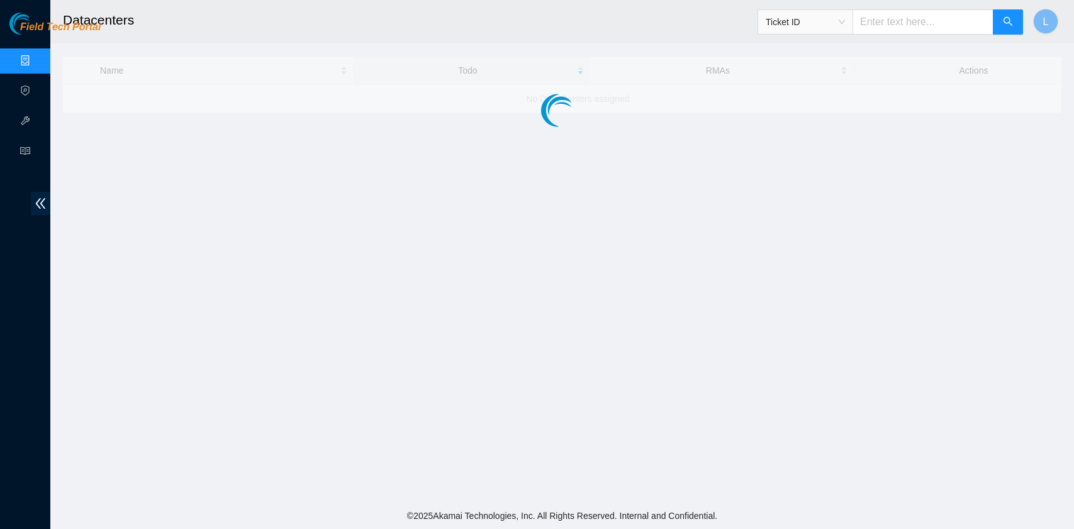 The width and height of the screenshot is (1074, 529). Describe the element at coordinates (806, 22) in the screenshot. I see `span: Ticket ID` at that location.